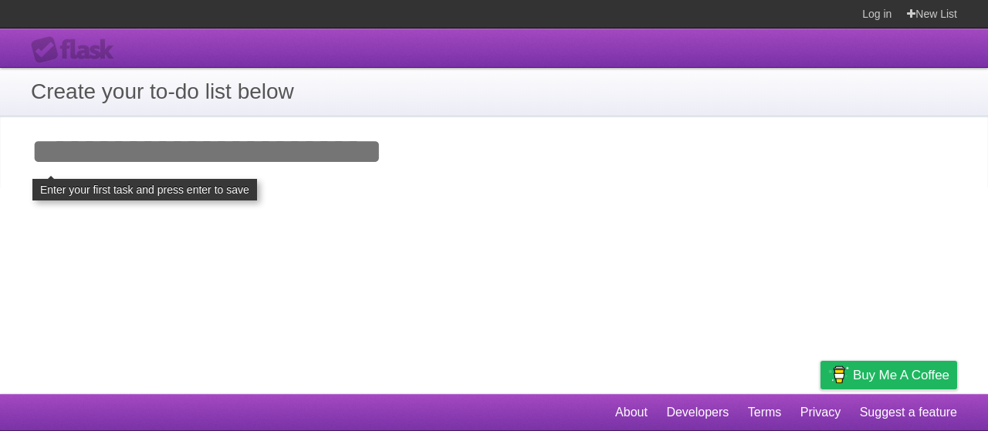  What do you see at coordinates (908, 413) in the screenshot?
I see `a: Suggest a feature` at bounding box center [908, 413].